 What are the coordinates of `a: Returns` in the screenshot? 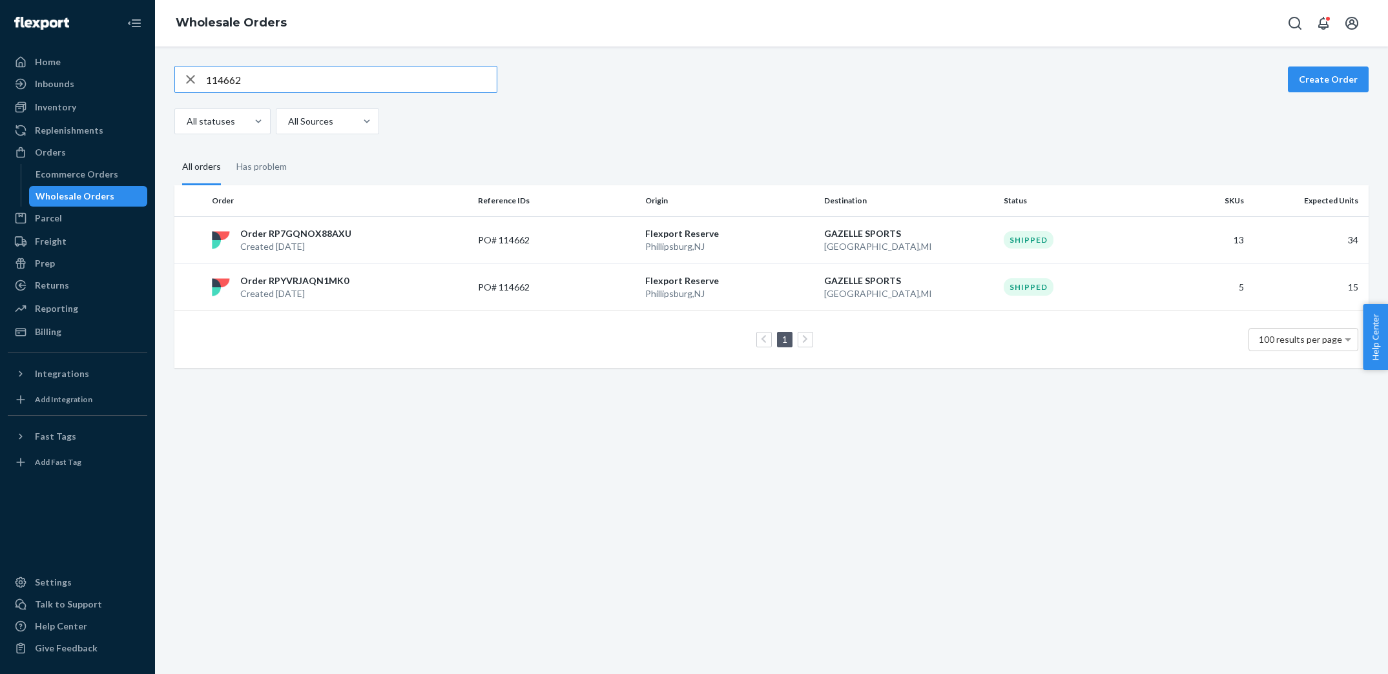 It's located at (77, 285).